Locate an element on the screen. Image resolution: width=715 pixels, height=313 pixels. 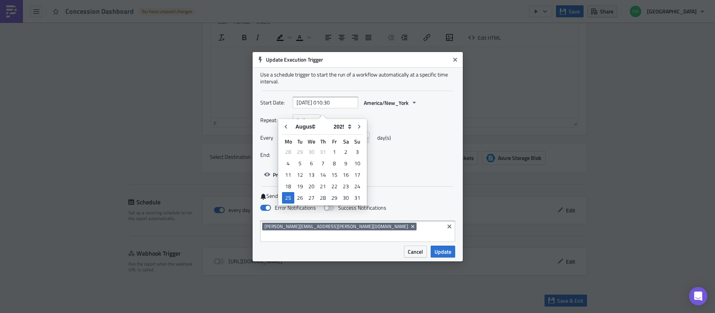
span: Cancel is located at coordinates (415, 251).